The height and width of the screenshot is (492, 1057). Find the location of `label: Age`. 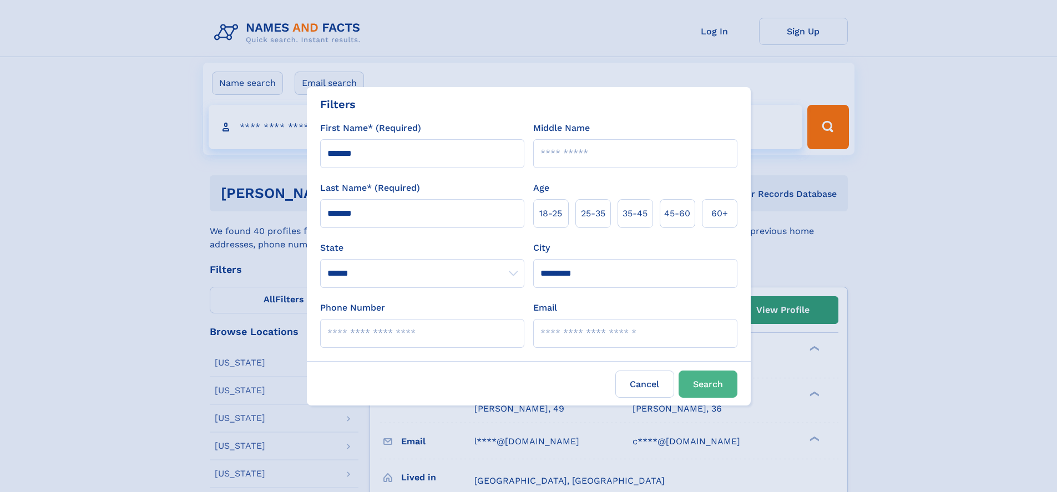

label: Age is located at coordinates (541, 188).